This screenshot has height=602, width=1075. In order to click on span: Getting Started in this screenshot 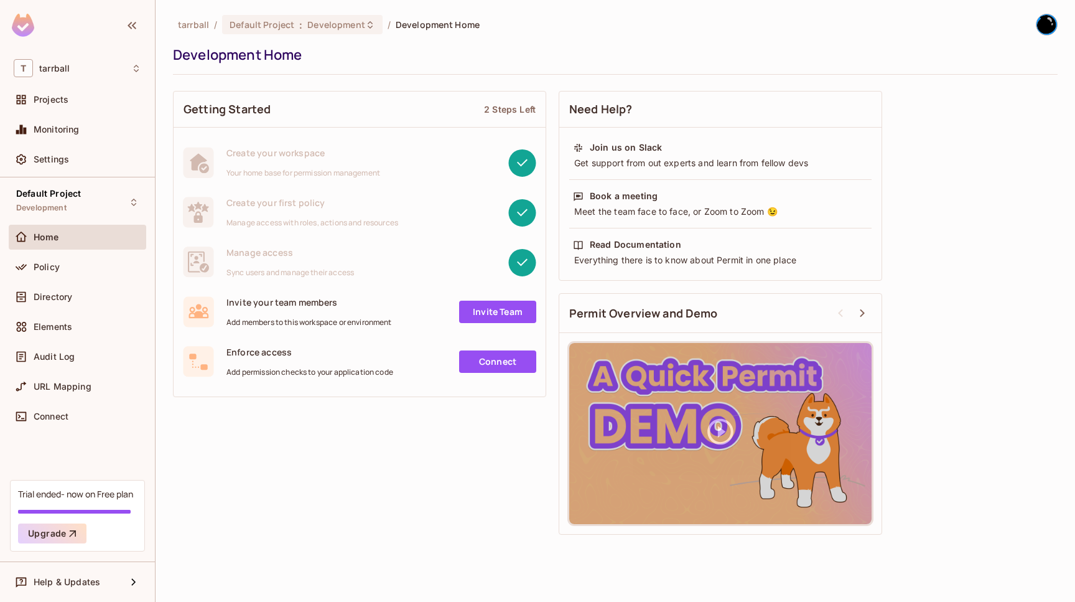, I will do `click(227, 109)`.